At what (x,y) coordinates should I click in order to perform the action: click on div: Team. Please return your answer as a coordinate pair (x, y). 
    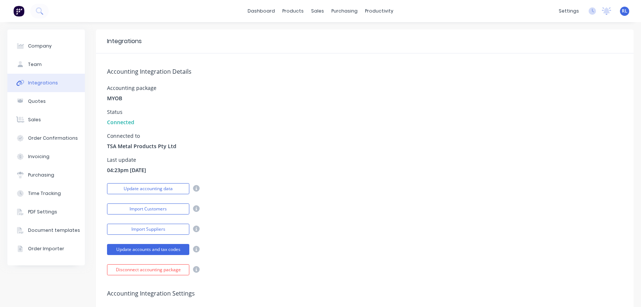
    Looking at the image, I should click on (35, 65).